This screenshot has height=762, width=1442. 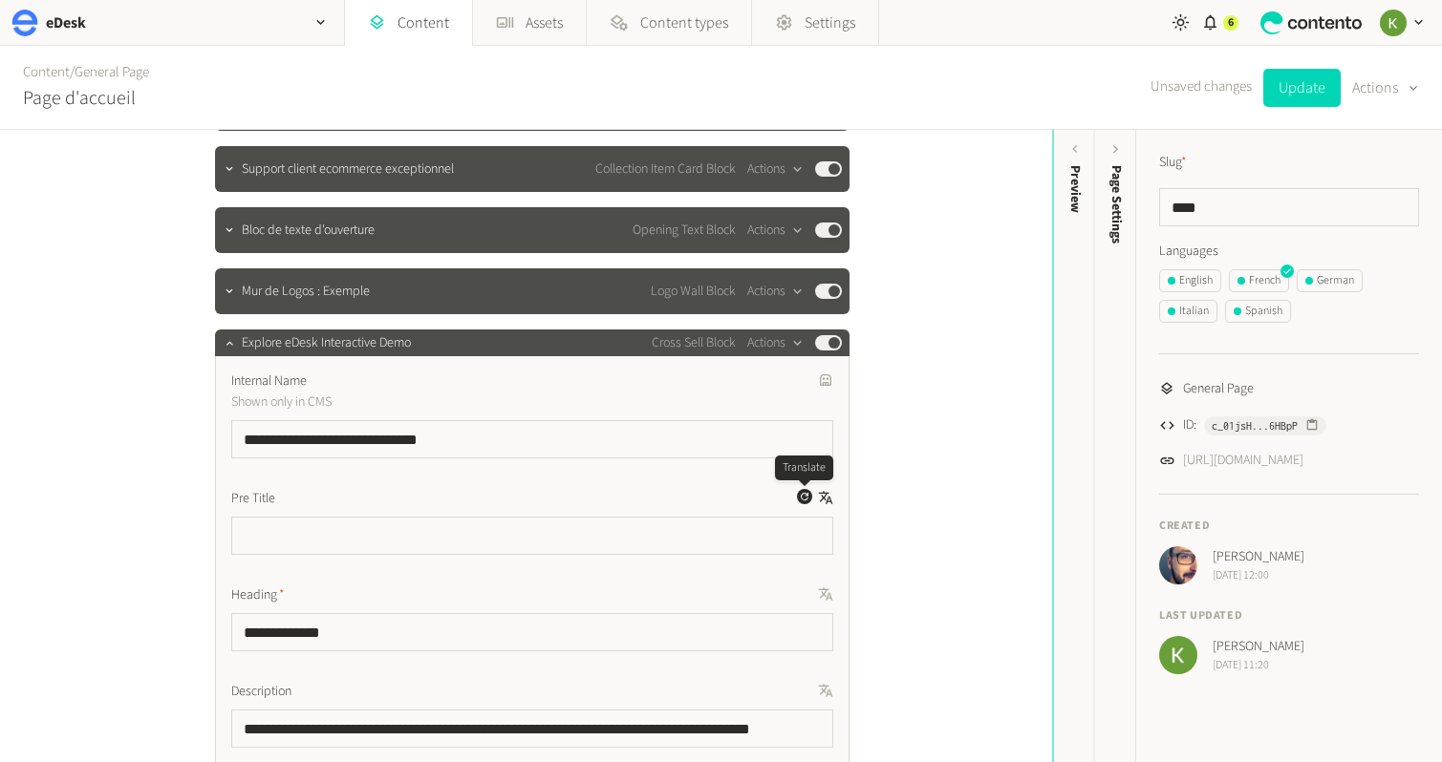 I want to click on button: German, so click(x=1329, y=281).